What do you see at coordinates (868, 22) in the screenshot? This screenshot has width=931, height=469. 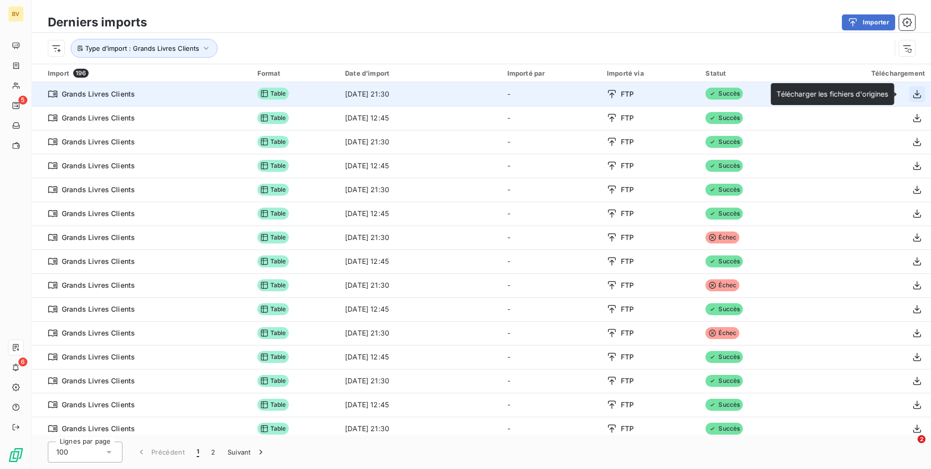 I see `button: Importer` at bounding box center [868, 22].